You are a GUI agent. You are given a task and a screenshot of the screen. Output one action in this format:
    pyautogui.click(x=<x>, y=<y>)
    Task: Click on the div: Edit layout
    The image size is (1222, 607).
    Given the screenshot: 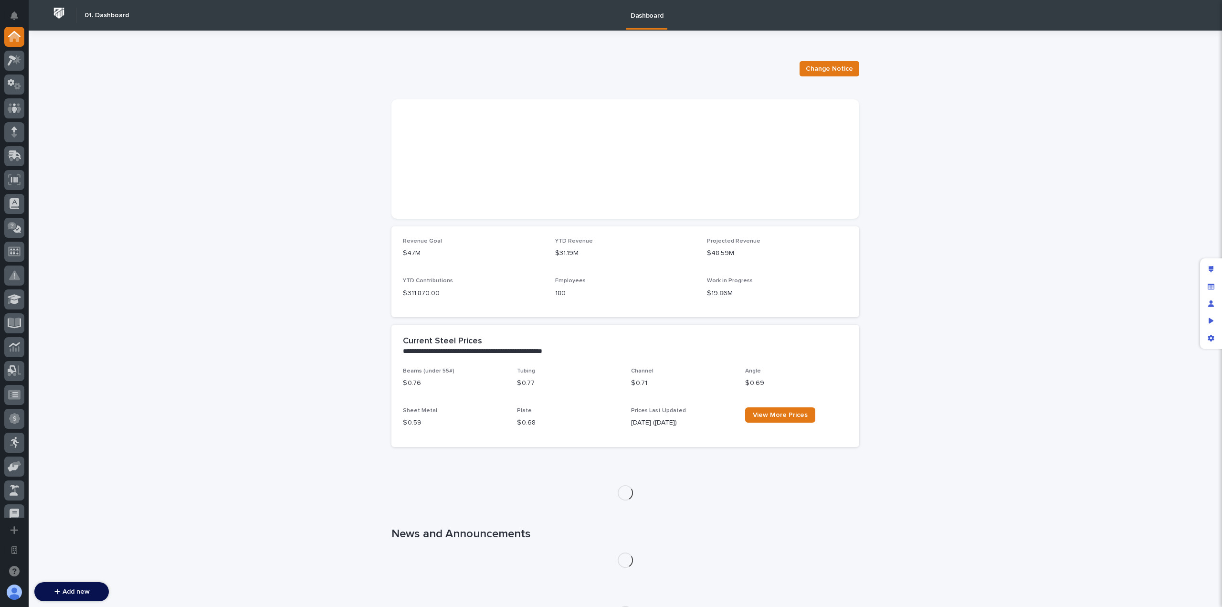 What is the action you would take?
    pyautogui.click(x=1211, y=269)
    